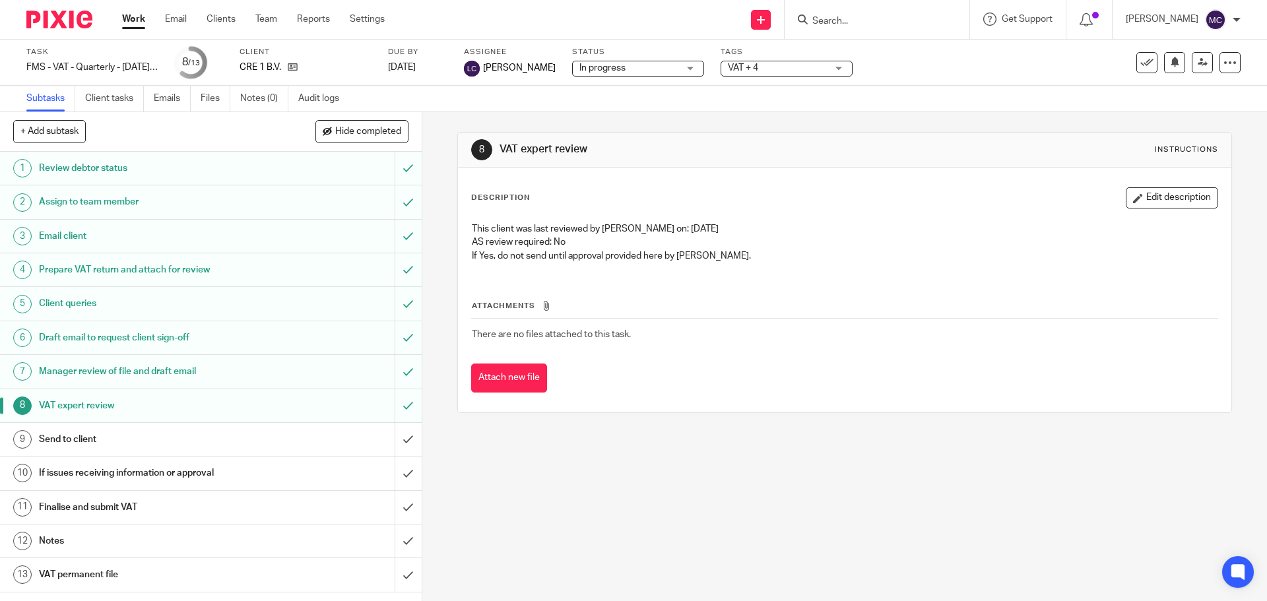 Image resolution: width=1267 pixels, height=601 pixels. Describe the element at coordinates (153, 575) in the screenshot. I see `h1: VAT permanent file` at that location.